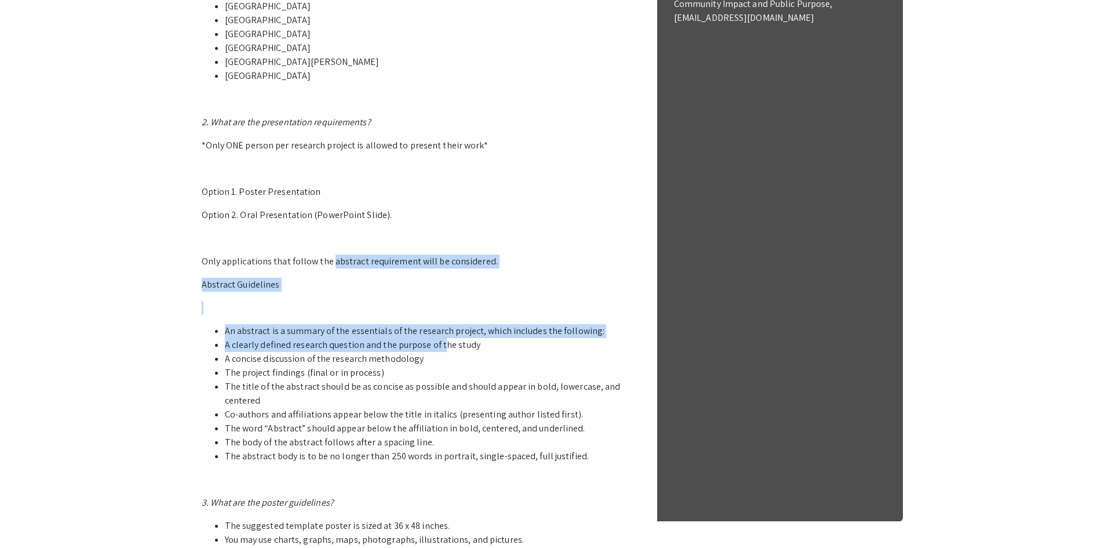 This screenshot has height=548, width=1104. What do you see at coordinates (419, 285) in the screenshot?
I see `p: Abstract Guidelines` at bounding box center [419, 285].